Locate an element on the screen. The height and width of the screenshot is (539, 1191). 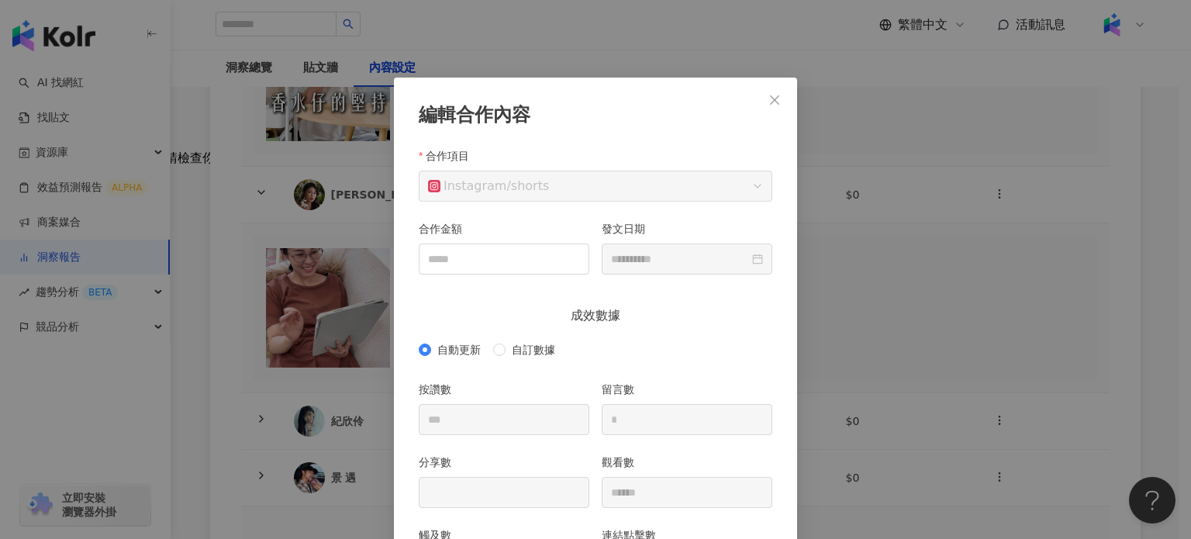
span: 自動更新 is located at coordinates (459, 350).